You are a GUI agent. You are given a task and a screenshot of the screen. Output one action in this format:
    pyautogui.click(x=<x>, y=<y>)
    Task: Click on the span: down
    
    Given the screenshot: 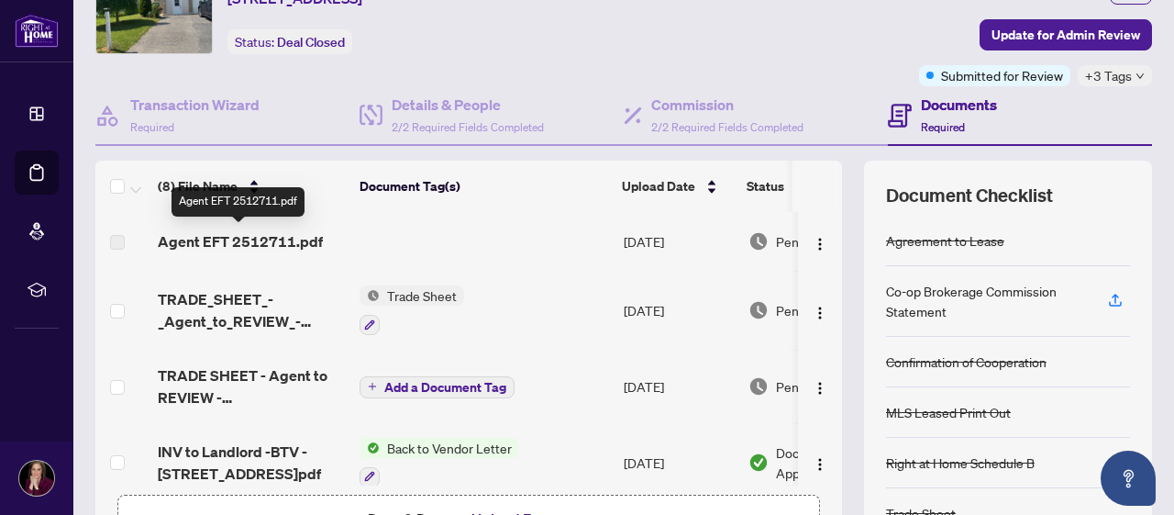 What is the action you would take?
    pyautogui.click(x=1140, y=76)
    